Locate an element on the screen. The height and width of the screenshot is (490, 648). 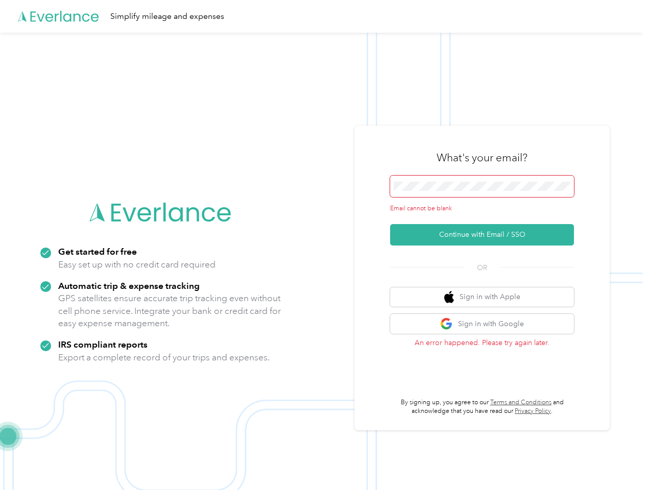
strong: Automatic trip & expense tracking is located at coordinates (129, 285).